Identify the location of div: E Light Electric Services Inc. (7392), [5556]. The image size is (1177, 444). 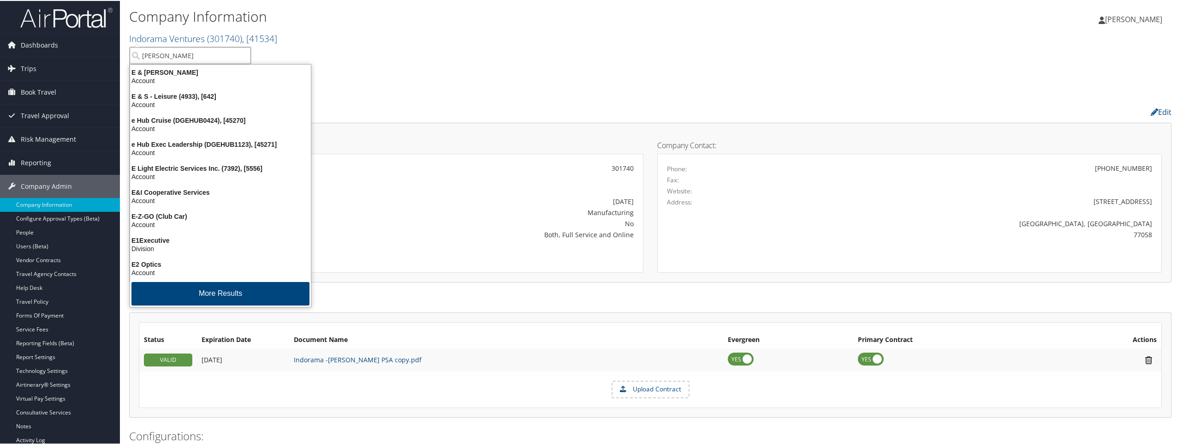
(220, 167).